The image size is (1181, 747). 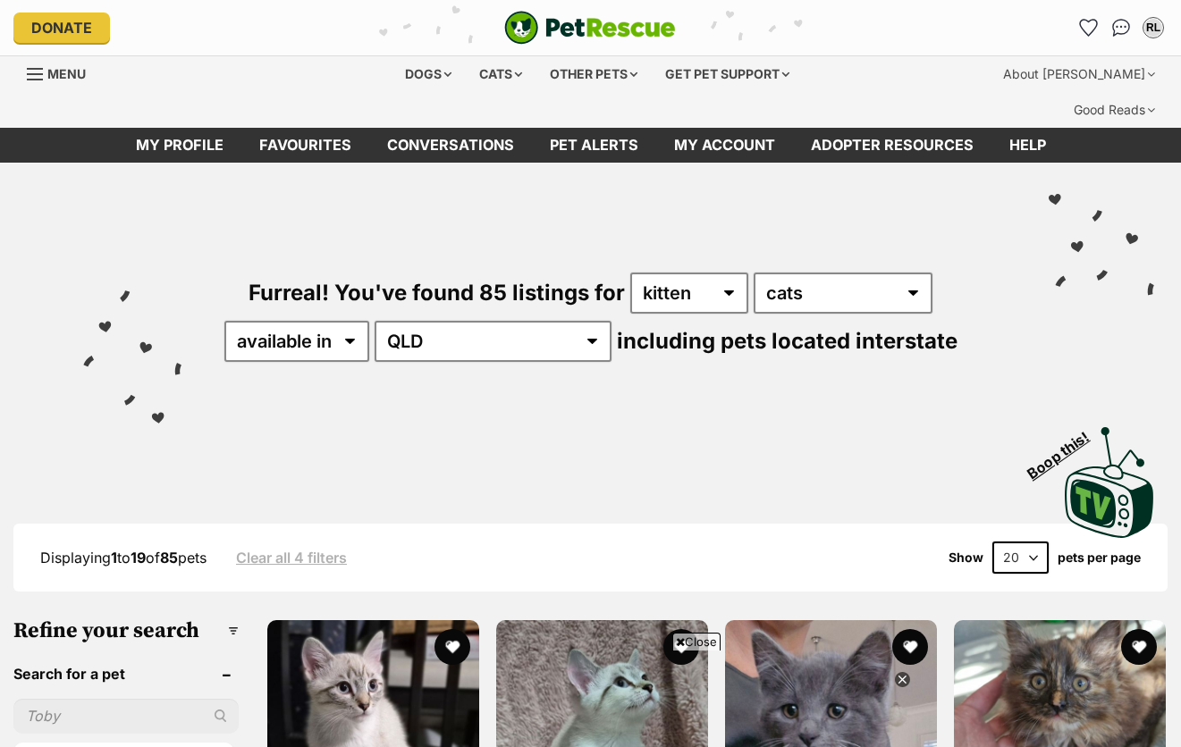 I want to click on strong: 1, so click(x=114, y=558).